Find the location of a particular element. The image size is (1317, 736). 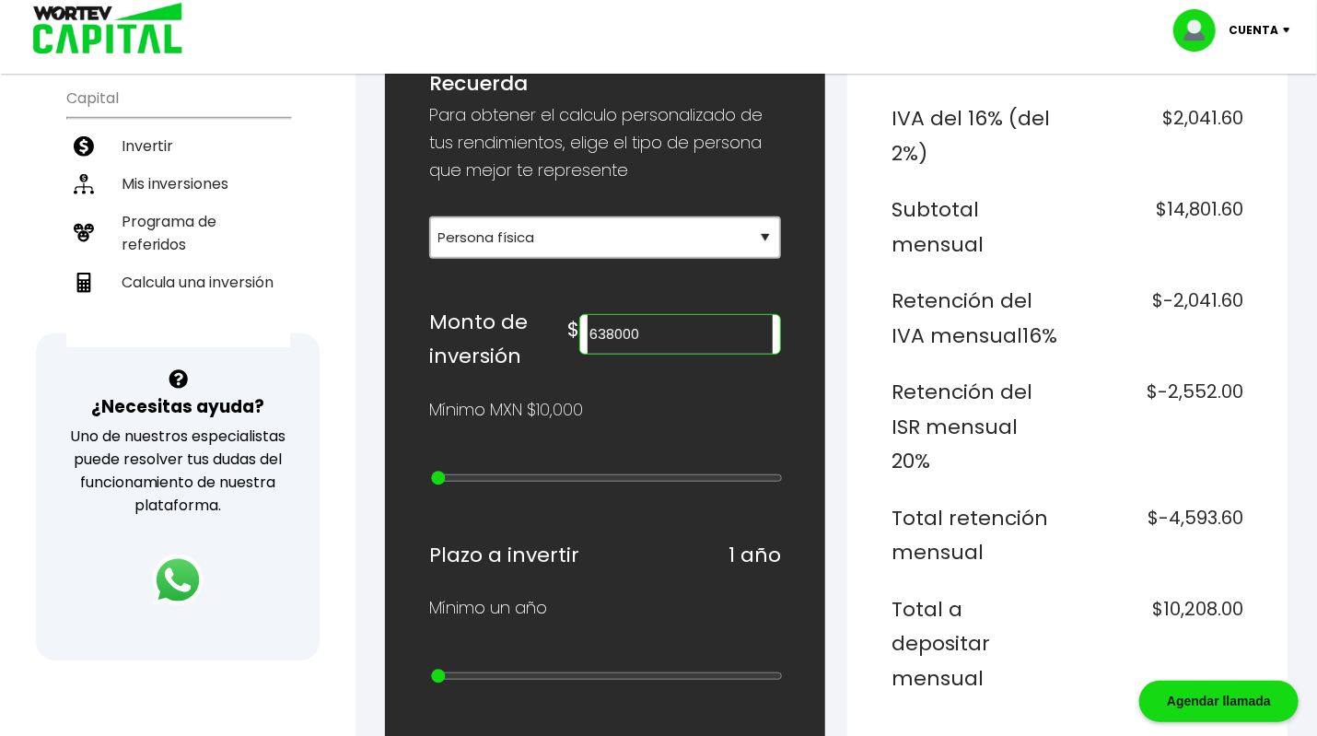

img: logos_whatsapp-icon.242b2217.svg is located at coordinates (178, 580).